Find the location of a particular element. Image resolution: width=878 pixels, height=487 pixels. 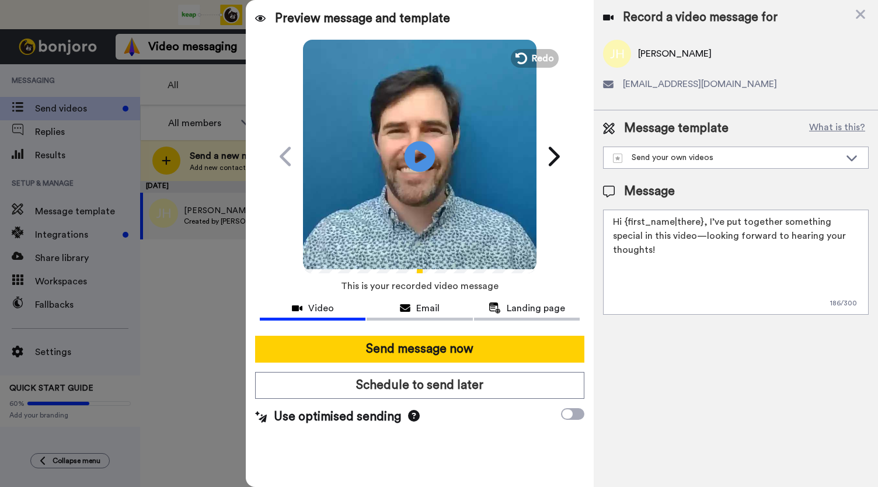

span: Use optimised sending is located at coordinates (337, 417).